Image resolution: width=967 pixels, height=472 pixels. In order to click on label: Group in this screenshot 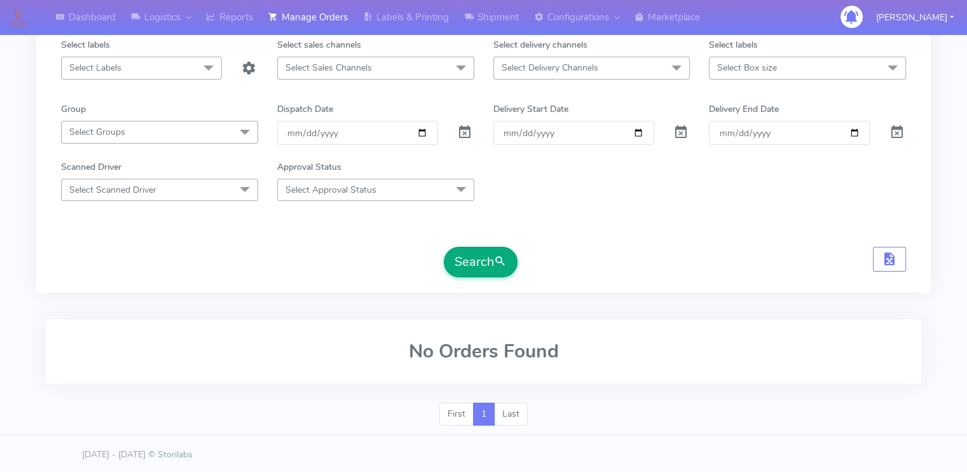, I will do `click(73, 109)`.